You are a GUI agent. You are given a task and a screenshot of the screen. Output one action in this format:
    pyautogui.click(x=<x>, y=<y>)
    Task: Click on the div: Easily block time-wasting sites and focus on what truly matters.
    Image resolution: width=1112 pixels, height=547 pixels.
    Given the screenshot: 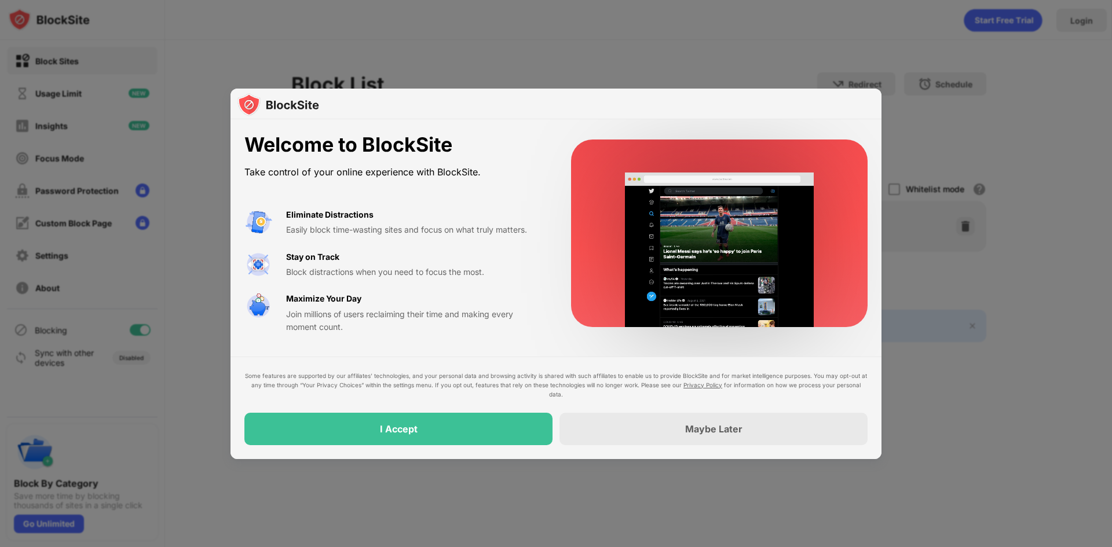 What is the action you would take?
    pyautogui.click(x=415, y=230)
    